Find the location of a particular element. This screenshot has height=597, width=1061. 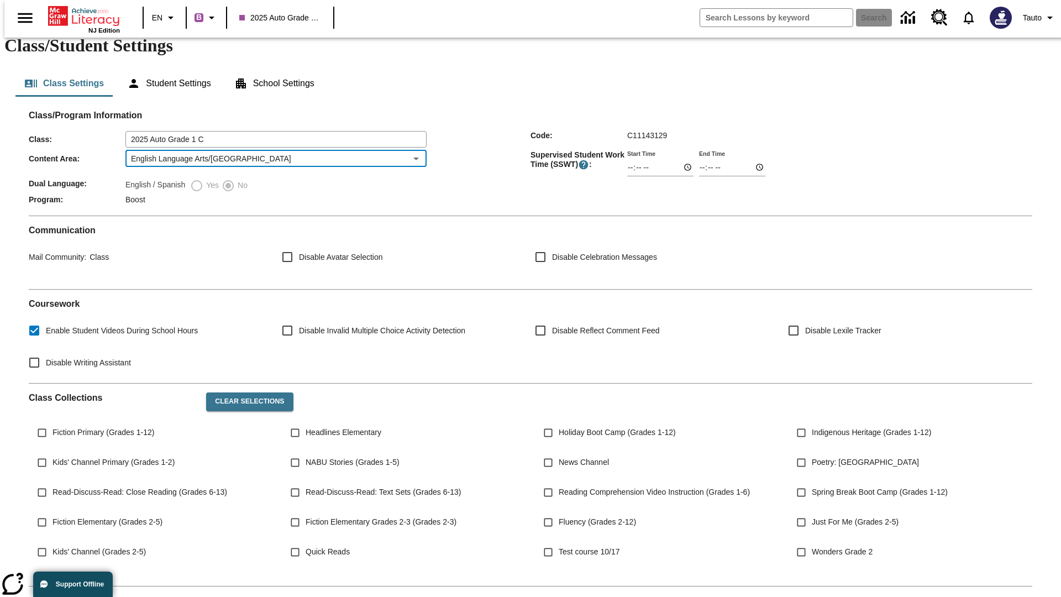

span: Disable Writing Assistant is located at coordinates (88, 363).